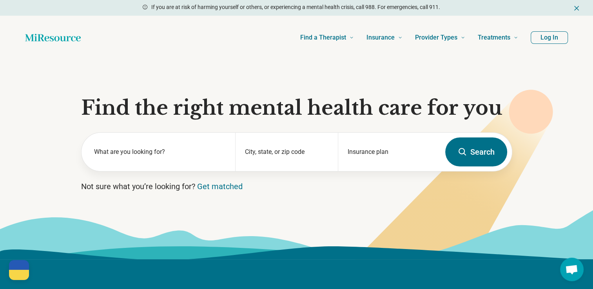 The image size is (593, 289). I want to click on a: Find a Therapist, so click(327, 38).